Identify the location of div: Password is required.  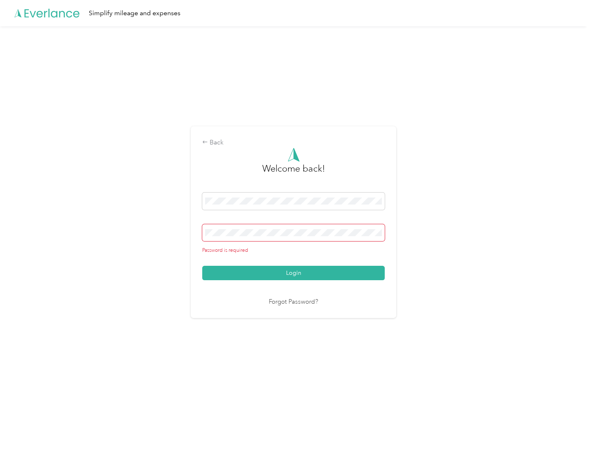
(294, 250).